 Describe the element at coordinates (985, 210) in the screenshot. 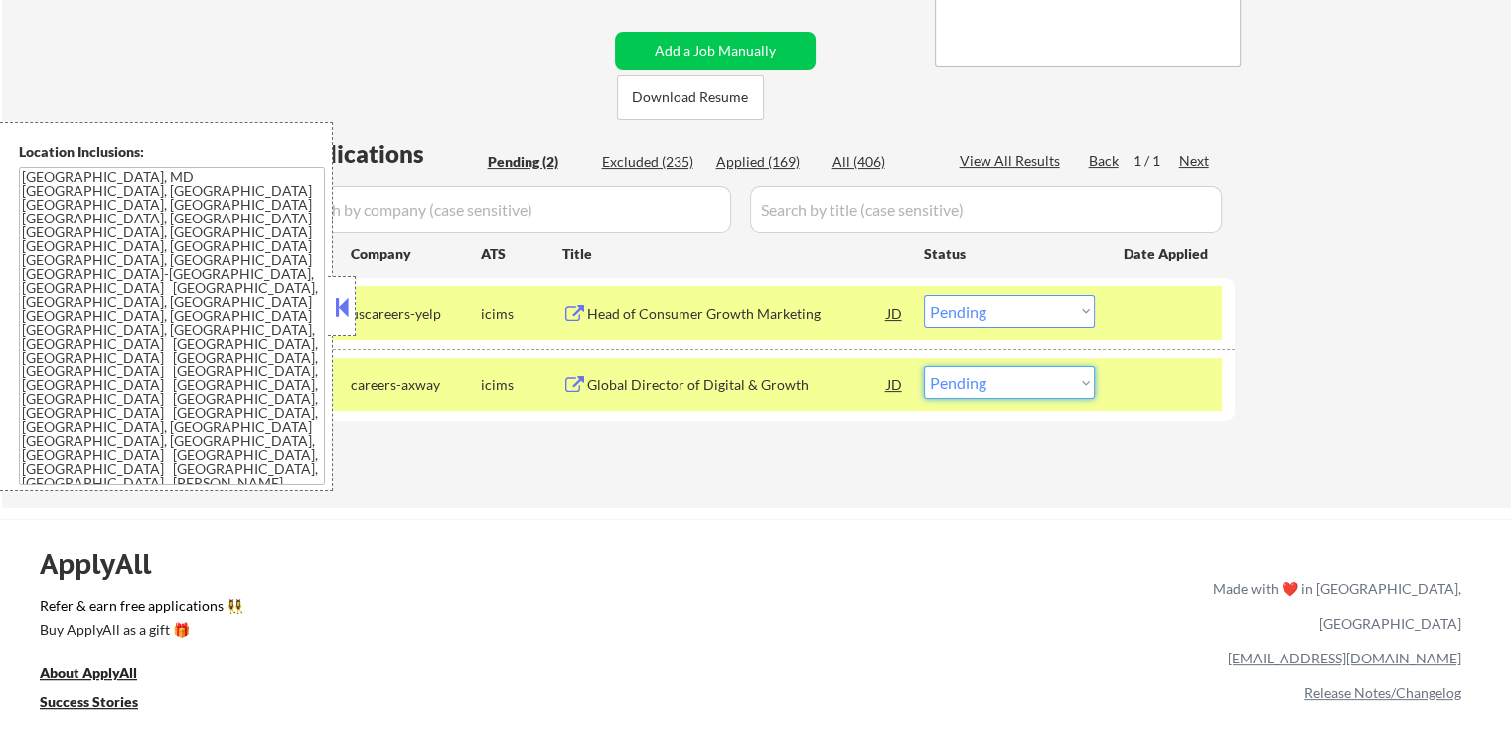

I see `input: Search by title (case sensitive)` at that location.